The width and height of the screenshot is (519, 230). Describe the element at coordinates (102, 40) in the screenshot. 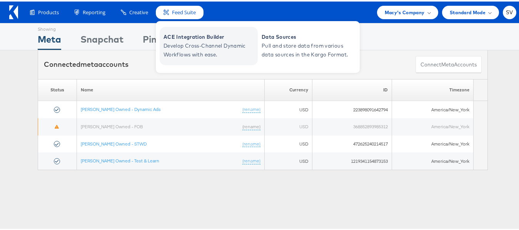

I see `div: Snapchat` at that location.